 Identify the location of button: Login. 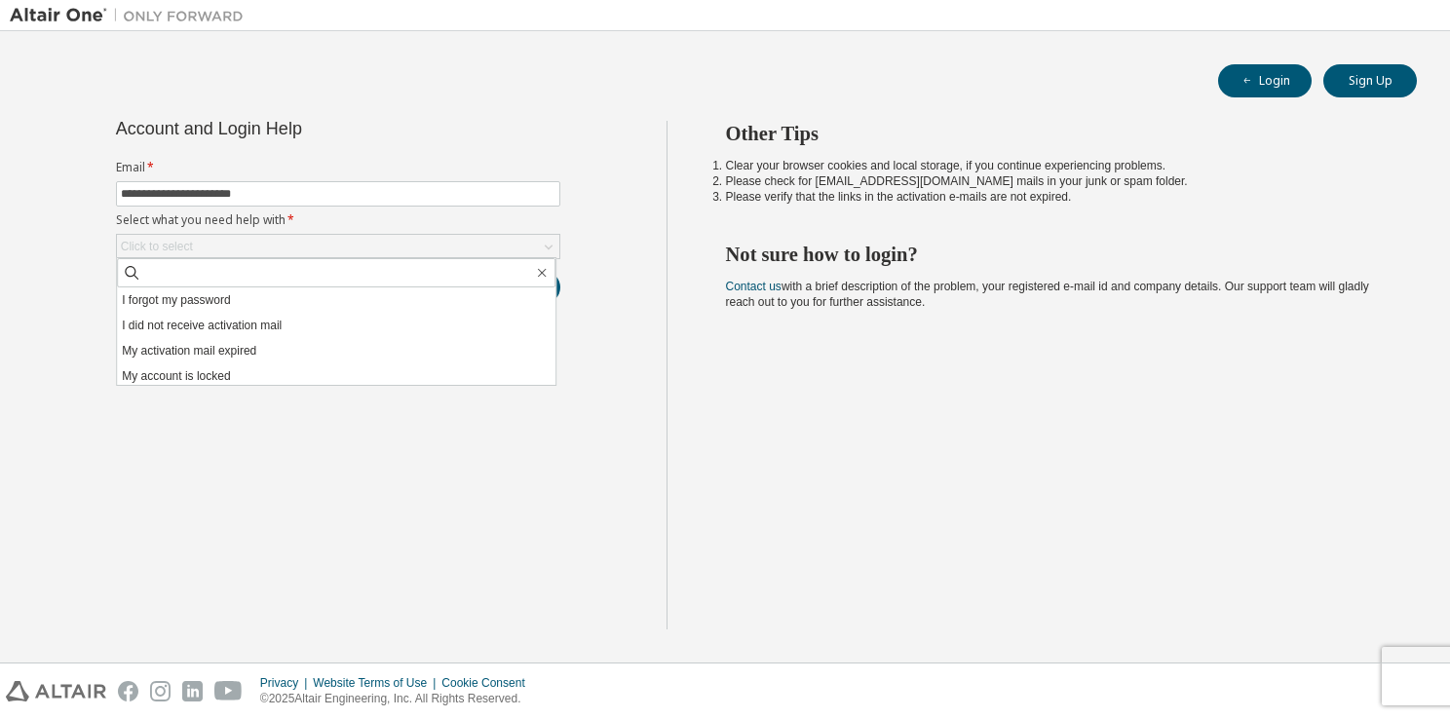
(1265, 81).